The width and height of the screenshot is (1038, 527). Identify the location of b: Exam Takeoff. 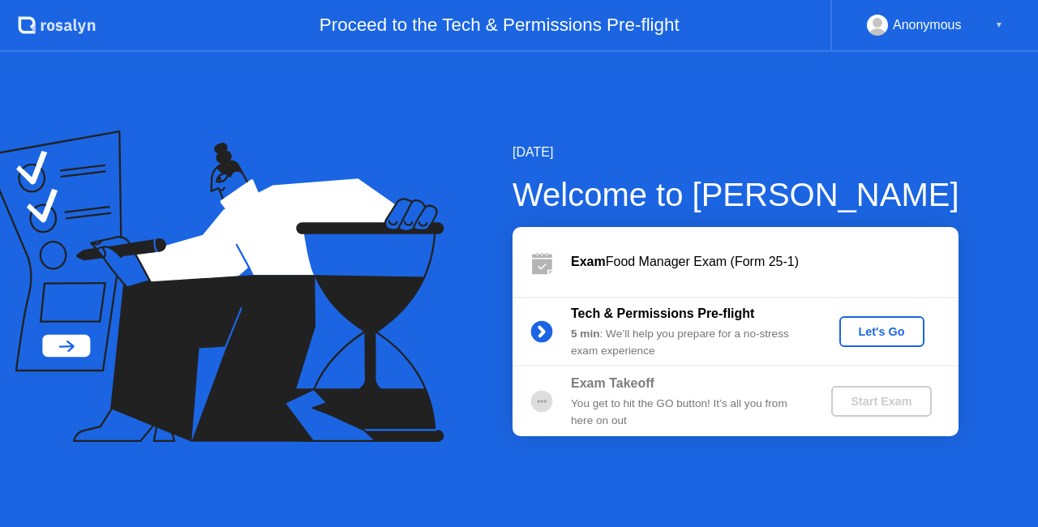
(612, 383).